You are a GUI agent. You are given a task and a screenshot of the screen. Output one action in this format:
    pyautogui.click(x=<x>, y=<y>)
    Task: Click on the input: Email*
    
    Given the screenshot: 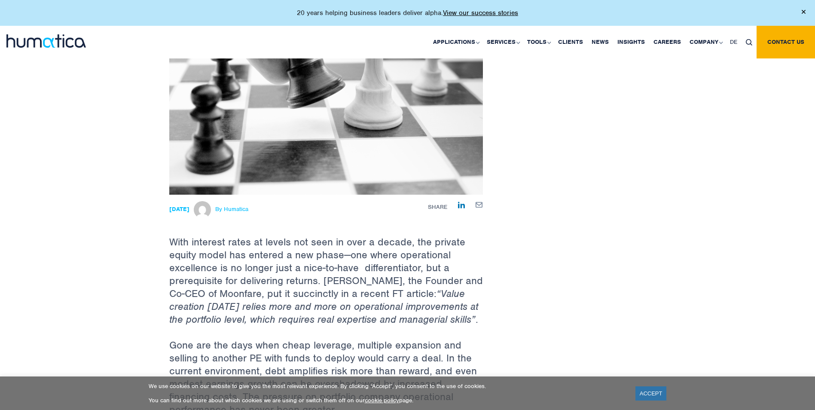 What is the action you would take?
    pyautogui.click(x=214, y=37)
    